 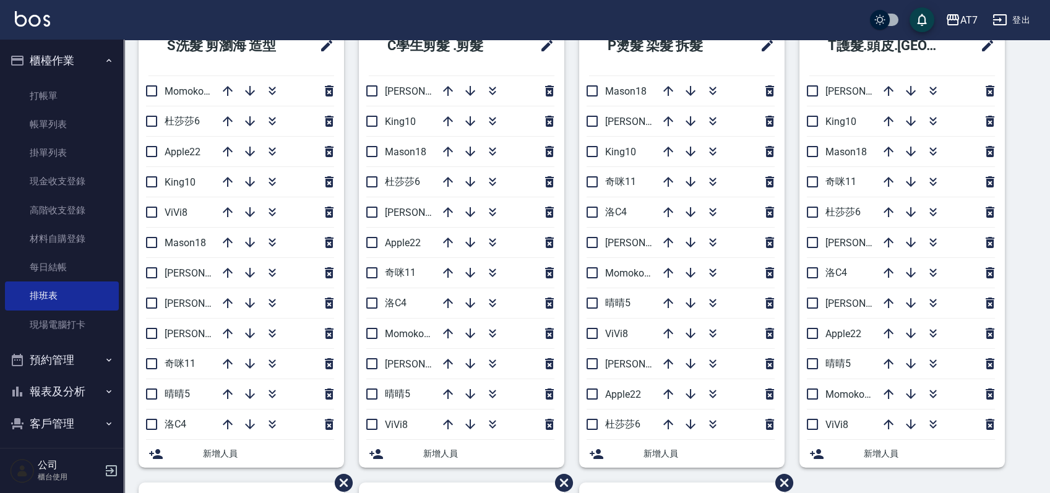 What do you see at coordinates (62, 239) in the screenshot?
I see `a: 材料自購登錄` at bounding box center [62, 239].